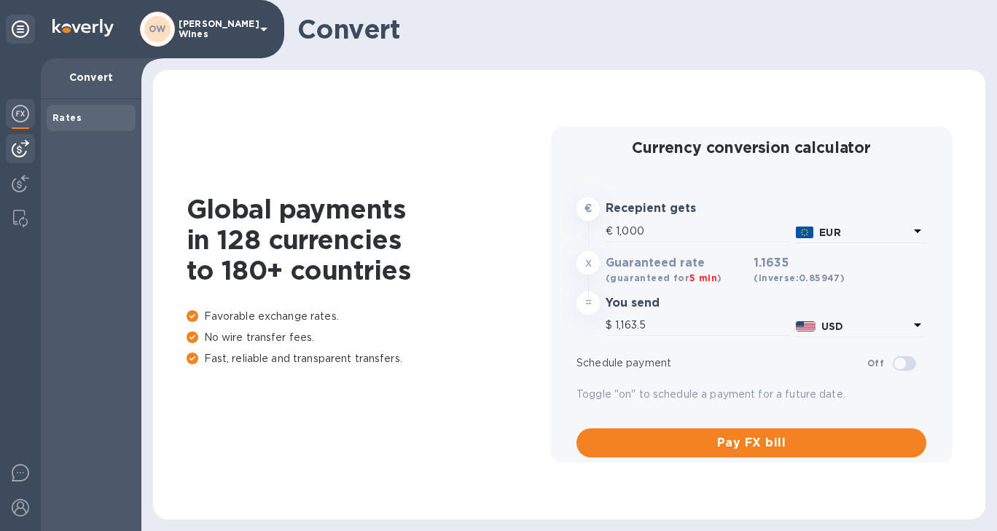 The height and width of the screenshot is (531, 997). What do you see at coordinates (677, 303) in the screenshot?
I see `h3: You send` at bounding box center [677, 303].